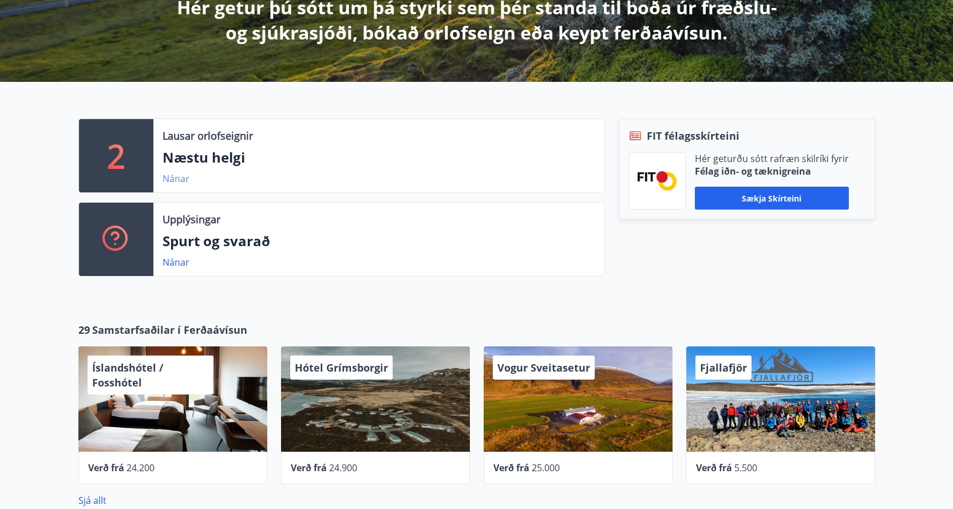 This screenshot has height=509, width=953. What do you see at coordinates (772, 171) in the screenshot?
I see `p: Félag iðn- og tæknigreina` at bounding box center [772, 171].